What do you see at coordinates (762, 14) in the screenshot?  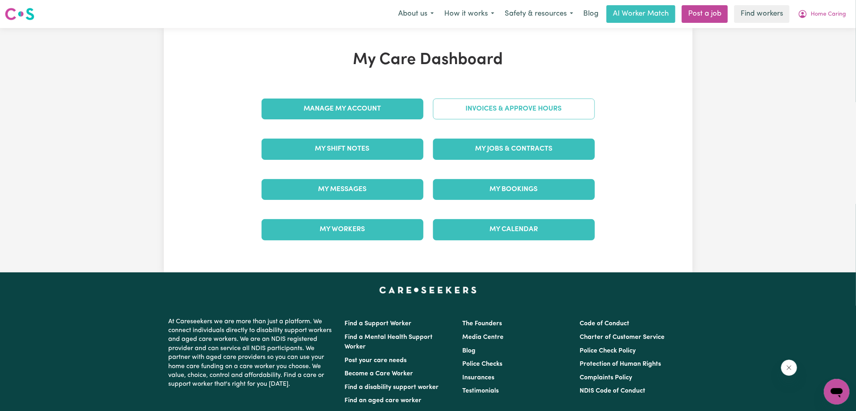 I see `a: Find workers` at bounding box center [762, 14].